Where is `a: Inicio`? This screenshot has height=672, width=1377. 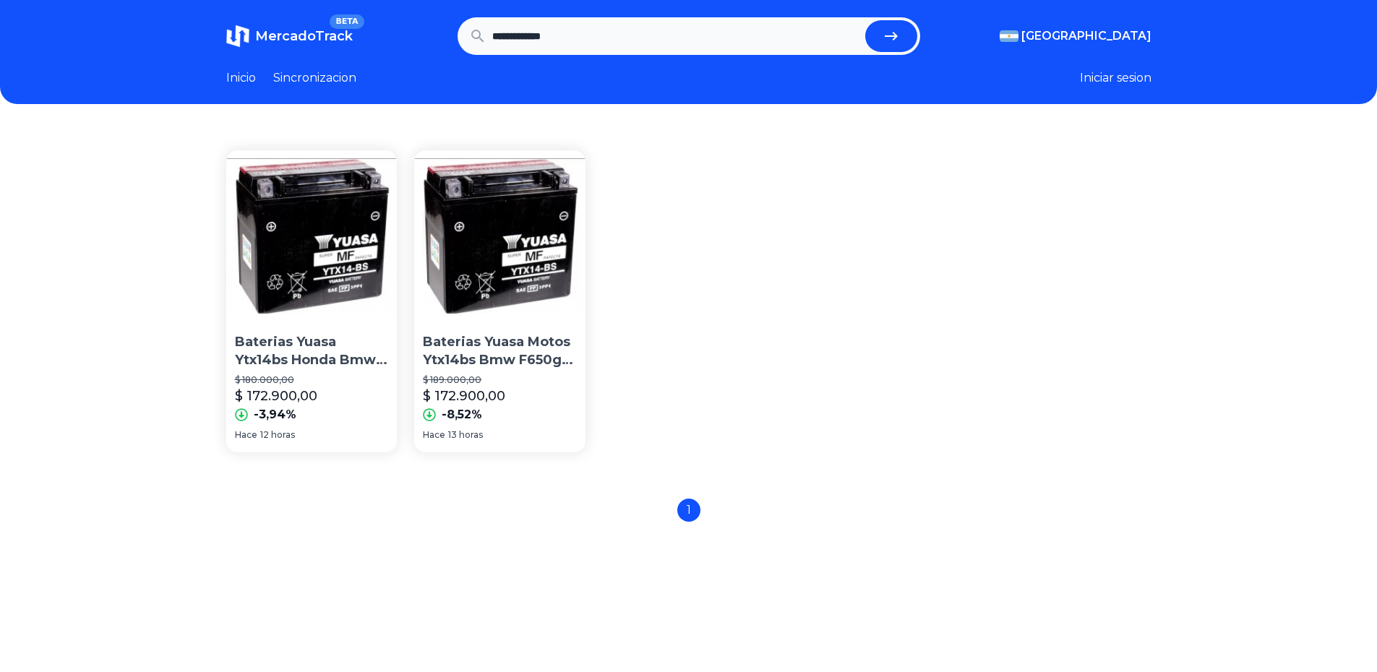
a: Inicio is located at coordinates (241, 78).